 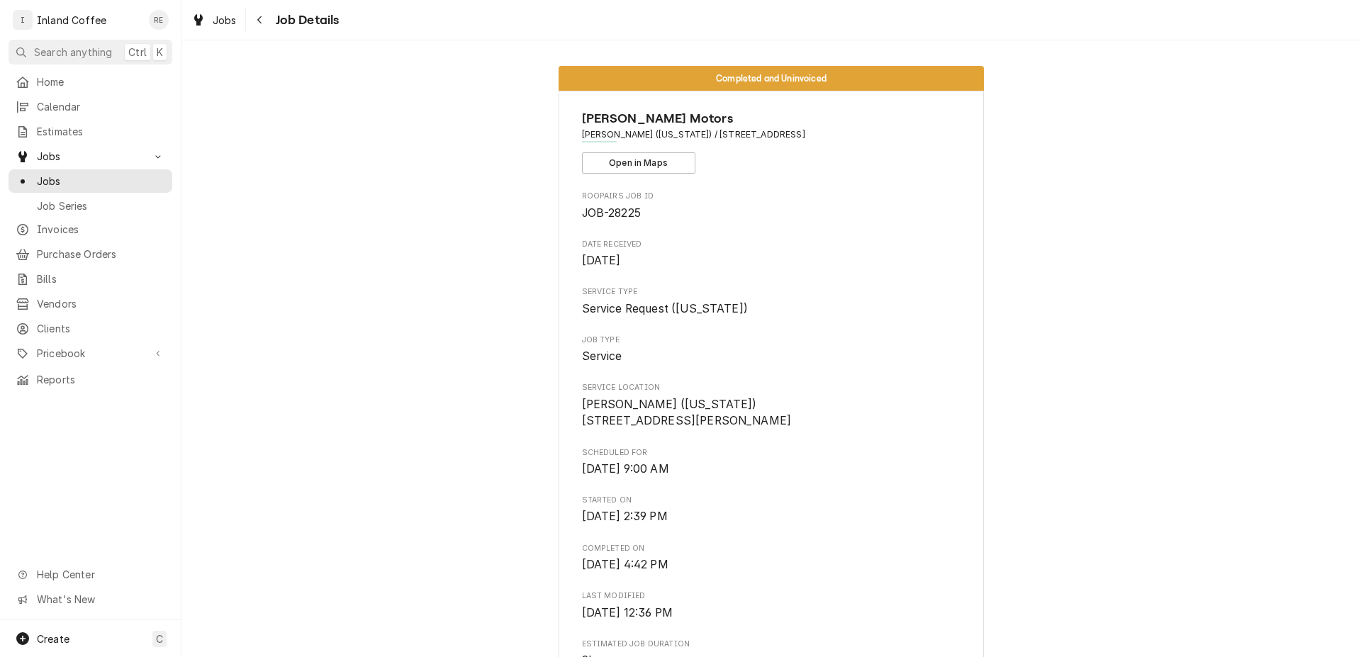 I want to click on a: Home, so click(x=90, y=82).